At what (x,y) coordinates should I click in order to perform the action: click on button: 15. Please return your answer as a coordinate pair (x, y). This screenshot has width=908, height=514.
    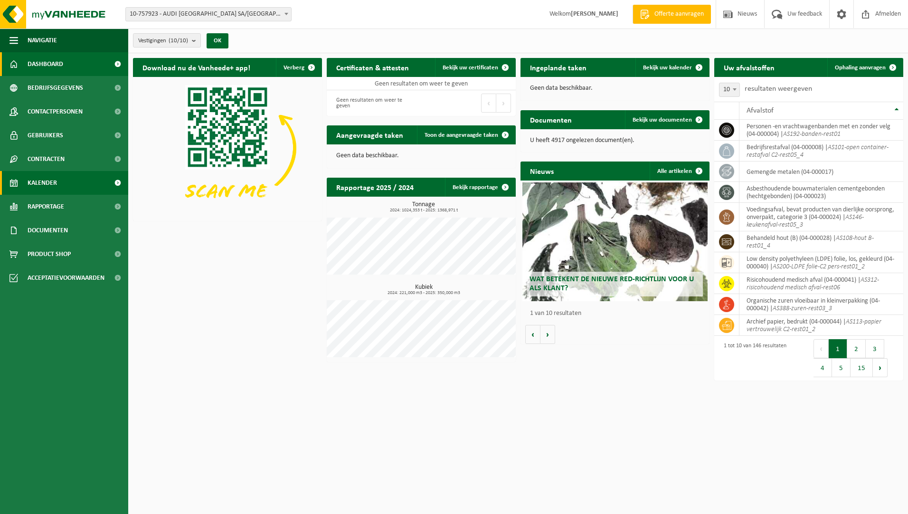
    Looking at the image, I should click on (862, 368).